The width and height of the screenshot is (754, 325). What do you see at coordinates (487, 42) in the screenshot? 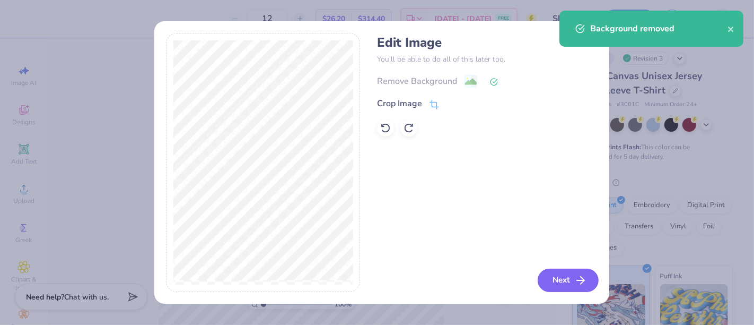
I see `h4: Edit Image` at bounding box center [487, 42].